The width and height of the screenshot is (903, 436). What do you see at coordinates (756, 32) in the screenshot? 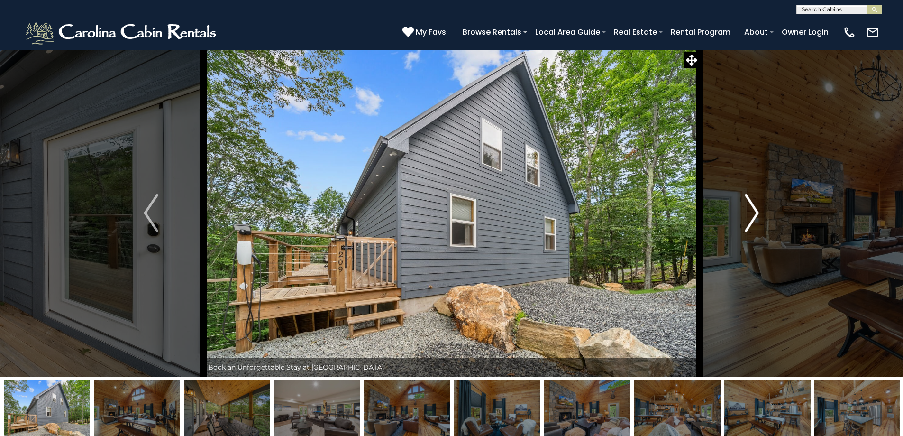
I see `a: About` at bounding box center [756, 32].